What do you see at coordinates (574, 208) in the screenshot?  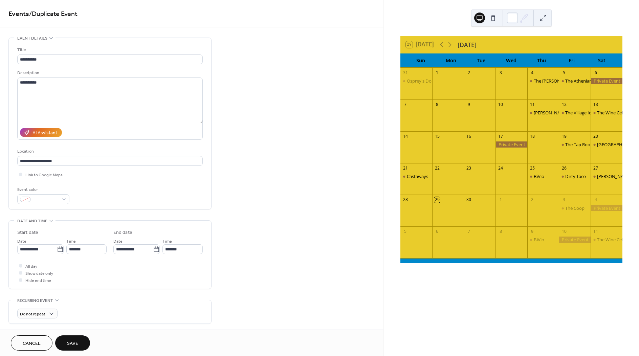 I see `div: The Coop` at bounding box center [574, 208].